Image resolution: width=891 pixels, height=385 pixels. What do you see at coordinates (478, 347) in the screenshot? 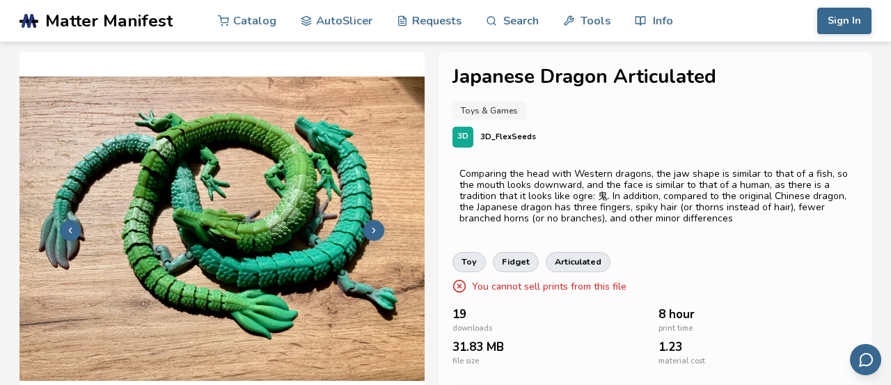
I see `span: 31.83 MB` at bounding box center [478, 347].